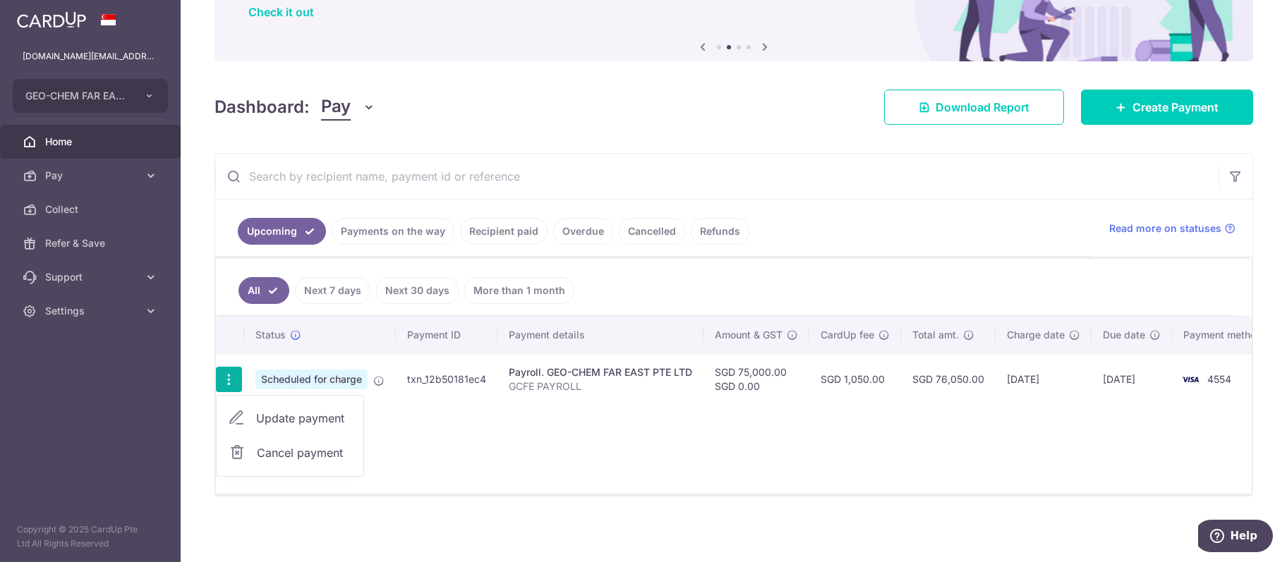 This screenshot has height=562, width=1287. What do you see at coordinates (1219, 379) in the screenshot?
I see `span: 4554` at bounding box center [1219, 379].